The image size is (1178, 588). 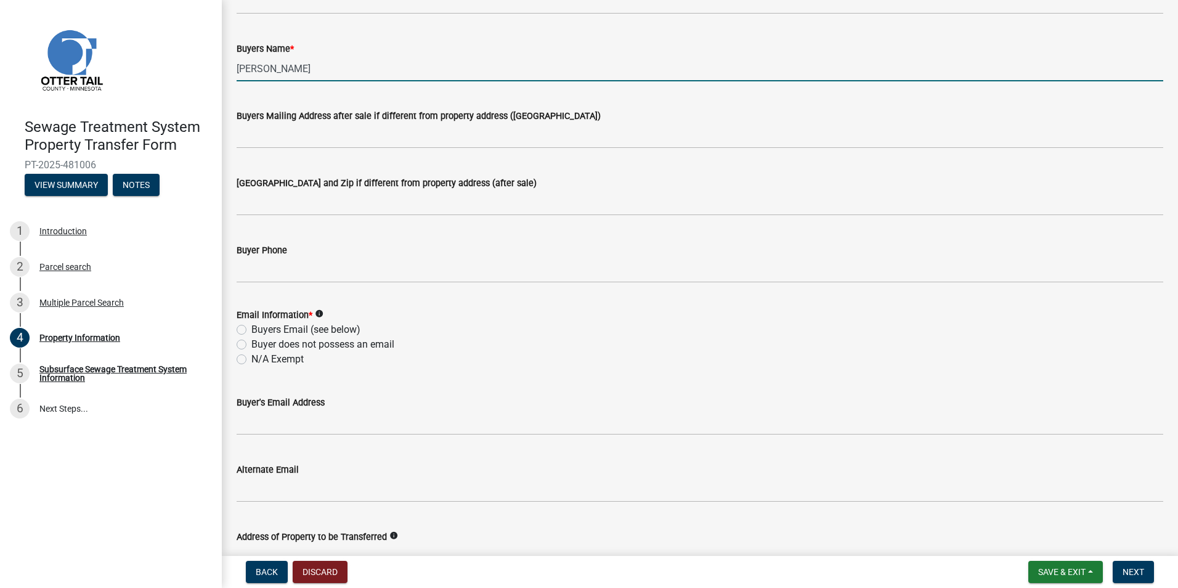 I want to click on label: Buyers Name, so click(x=265, y=49).